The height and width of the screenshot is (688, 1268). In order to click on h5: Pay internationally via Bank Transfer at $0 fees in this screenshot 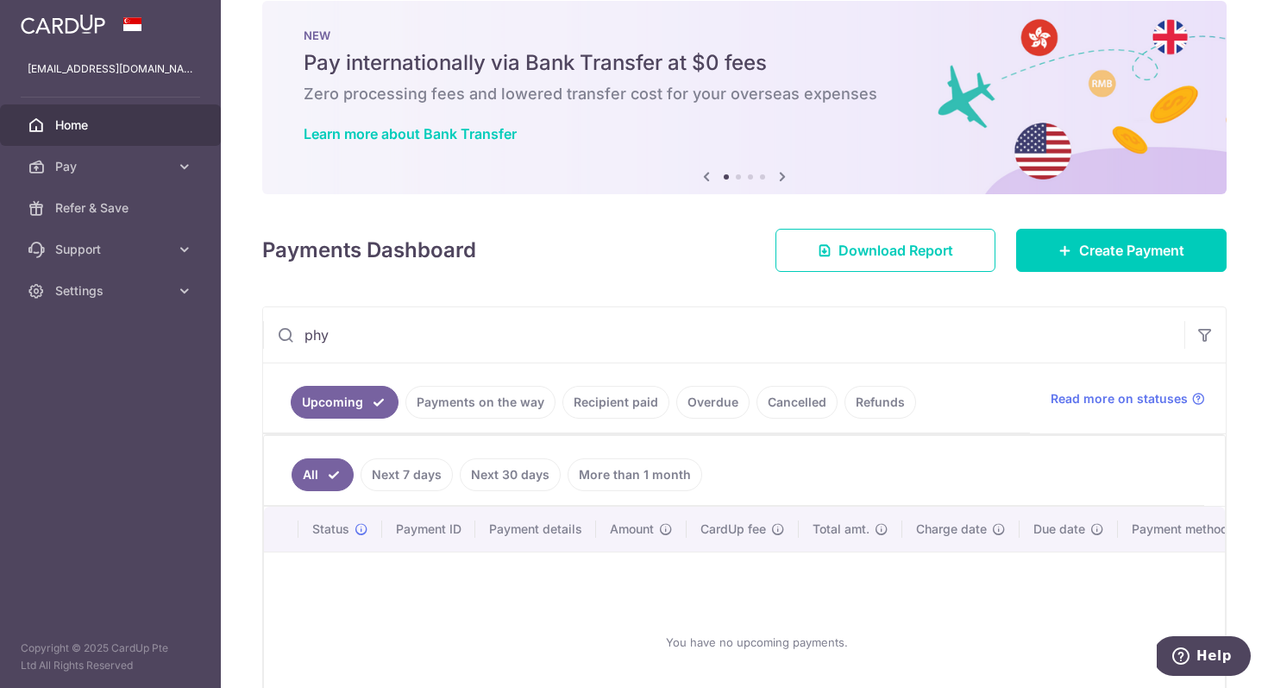, I will do `click(745, 63)`.